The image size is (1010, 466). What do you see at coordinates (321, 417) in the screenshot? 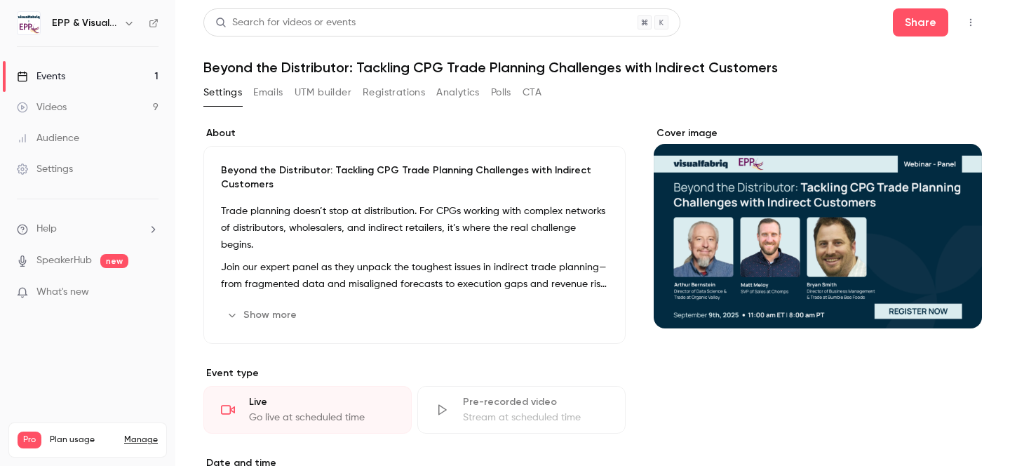
I see `div: Go live at scheduled time` at bounding box center [321, 417].